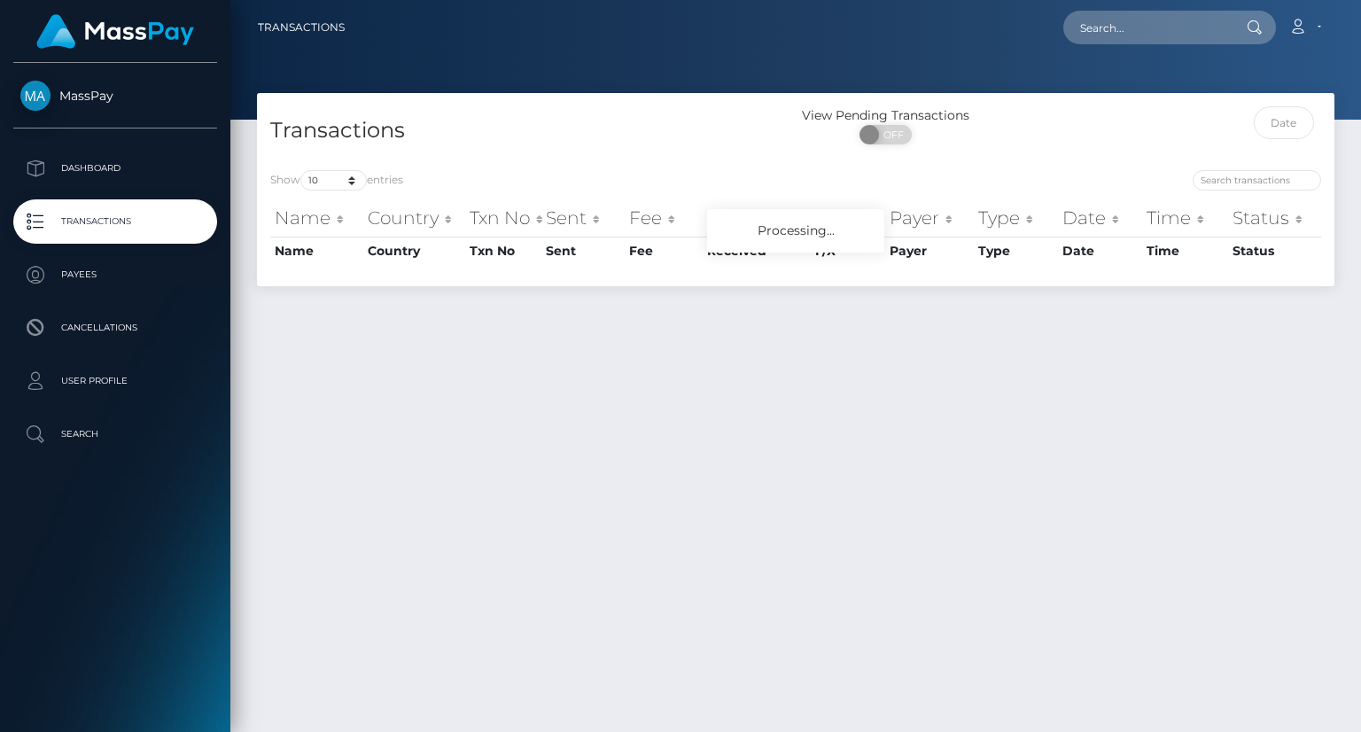 This screenshot has height=732, width=1361. Describe the element at coordinates (1256, 180) in the screenshot. I see `input: Search transactions` at that location.